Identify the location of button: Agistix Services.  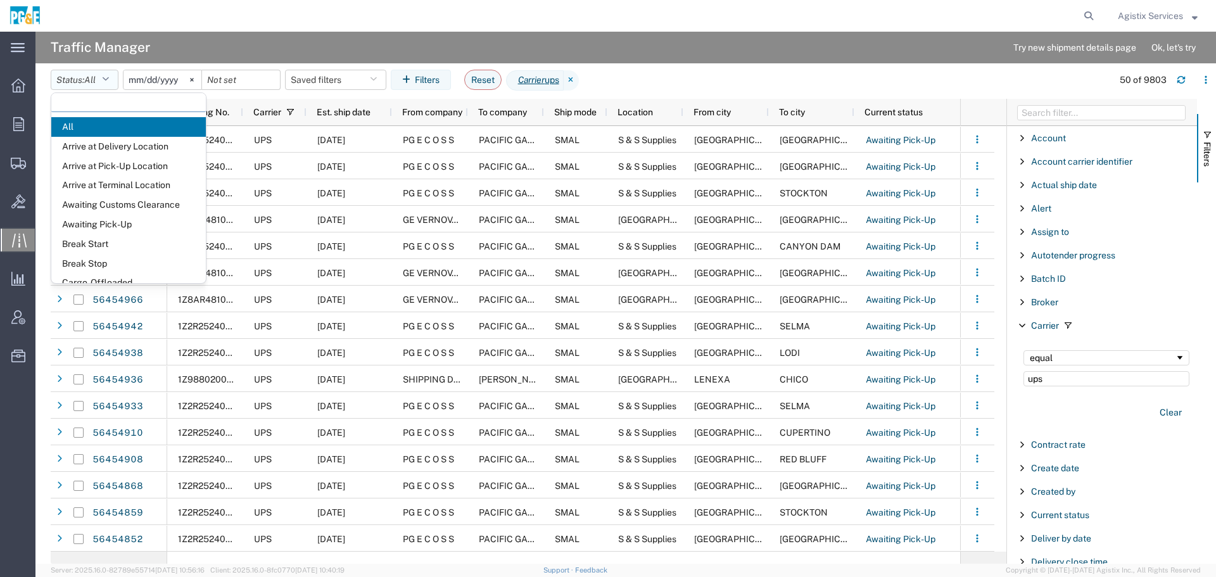
(1158, 16).